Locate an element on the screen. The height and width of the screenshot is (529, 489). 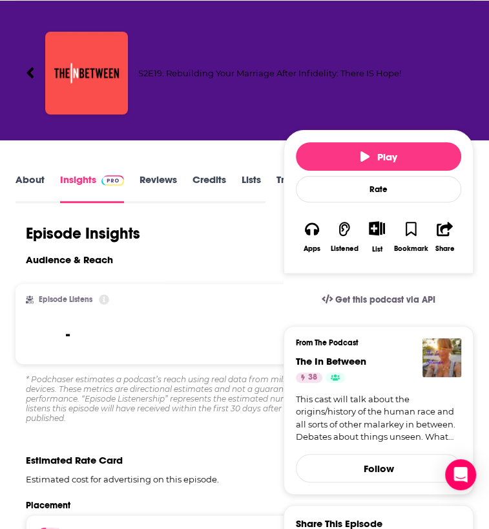
a: About is located at coordinates (30, 188).